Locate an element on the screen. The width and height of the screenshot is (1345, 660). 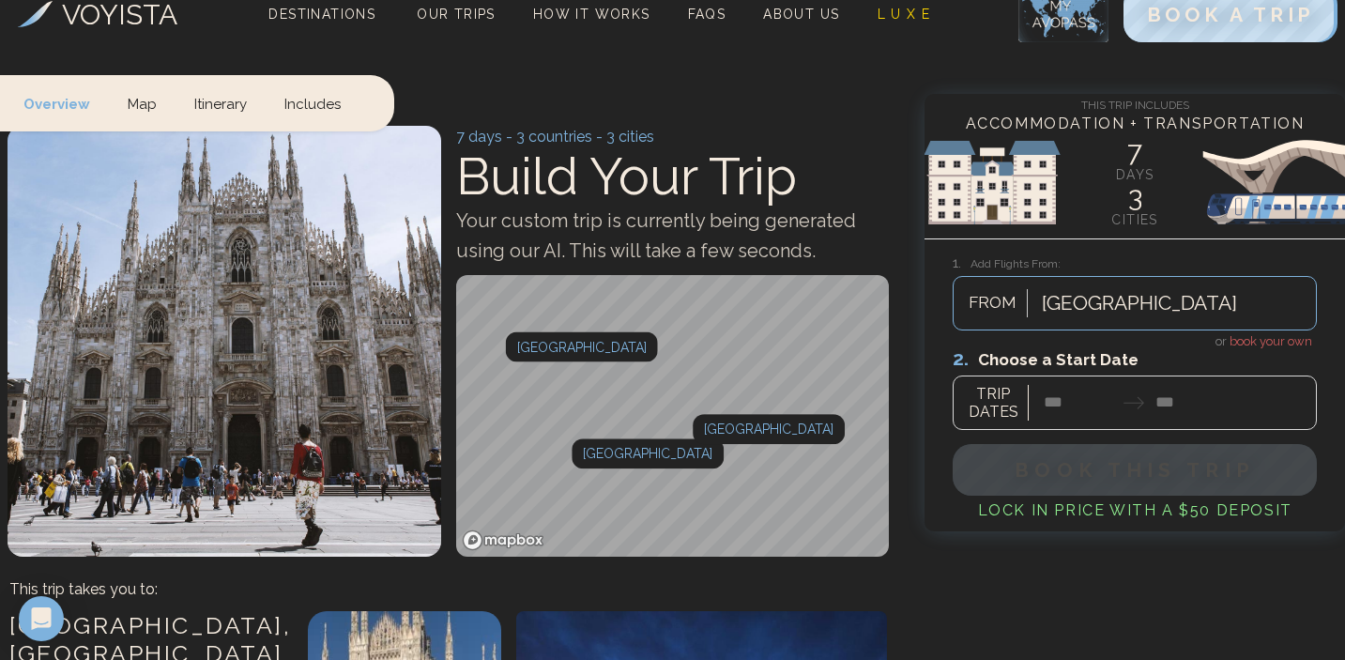
span: How It Works is located at coordinates (591, 14).